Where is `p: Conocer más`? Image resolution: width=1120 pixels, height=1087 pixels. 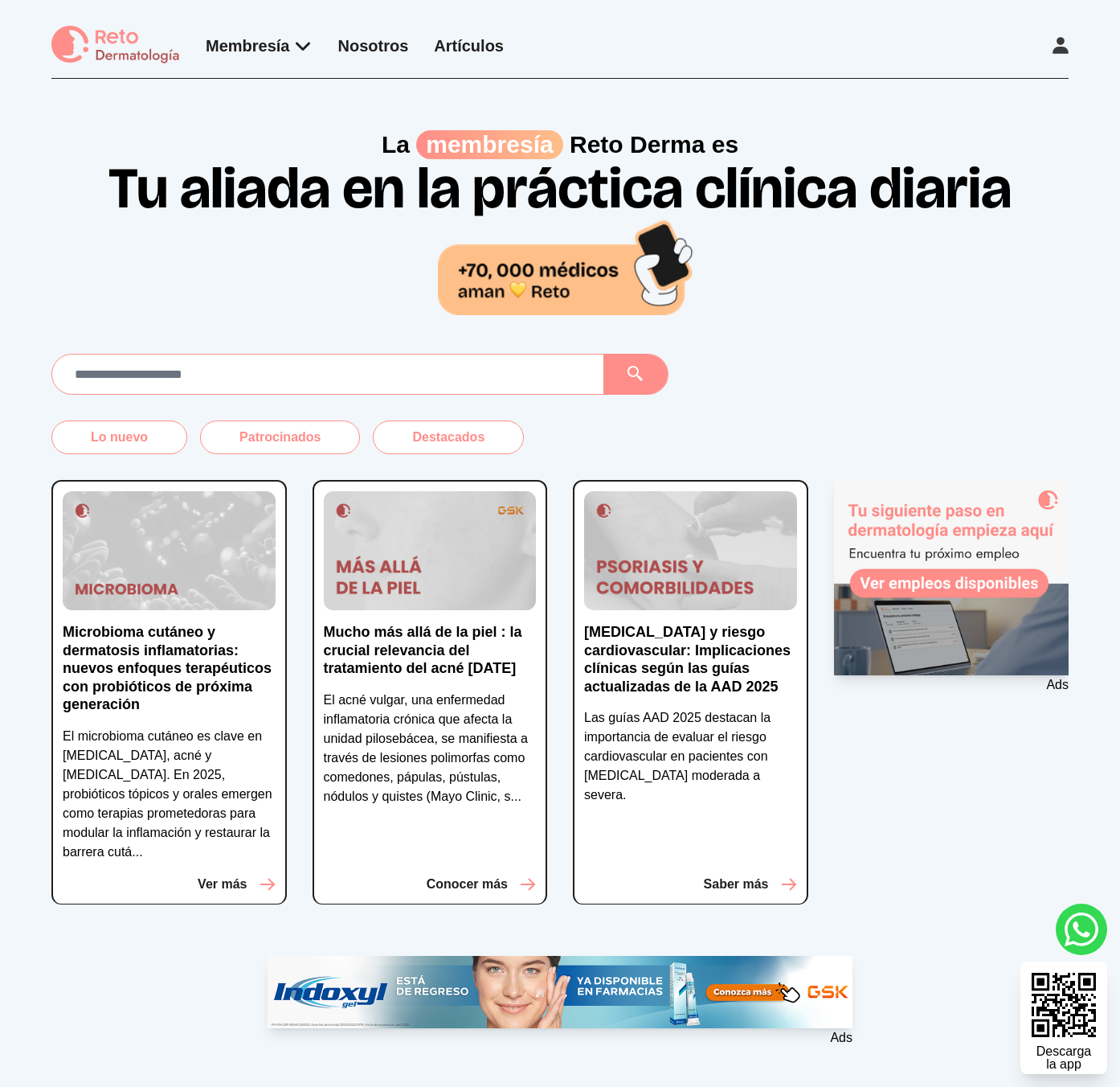 p: Conocer más is located at coordinates (467, 884).